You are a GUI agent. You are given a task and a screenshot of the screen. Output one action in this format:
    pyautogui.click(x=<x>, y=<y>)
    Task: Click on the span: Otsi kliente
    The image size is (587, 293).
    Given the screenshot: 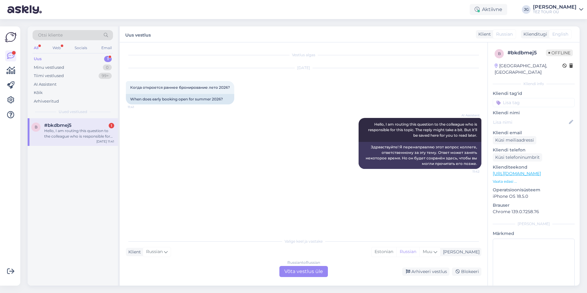 What is the action you would take?
    pyautogui.click(x=50, y=35)
    